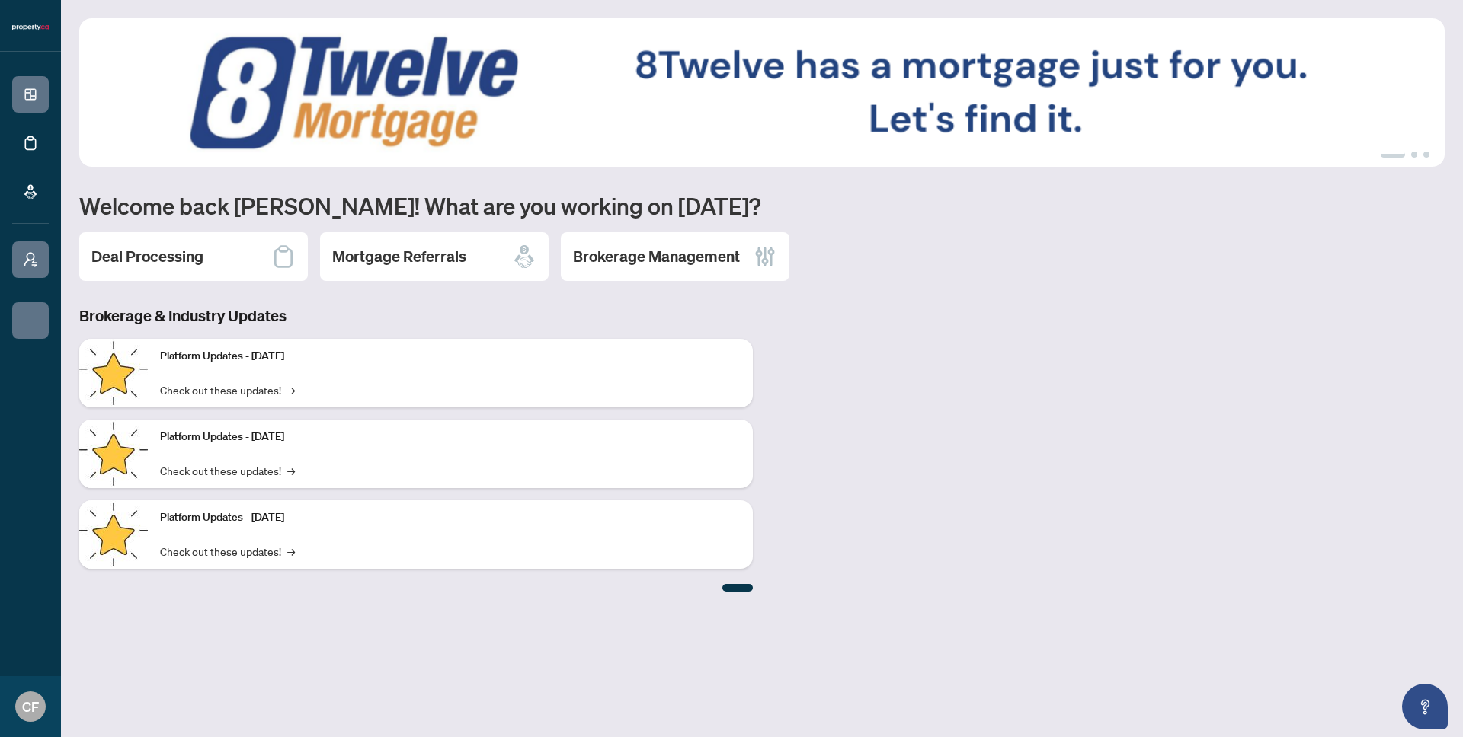 This screenshot has height=737, width=1463. I want to click on img: Platform Updates - July 8, 2025, so click(114, 454).